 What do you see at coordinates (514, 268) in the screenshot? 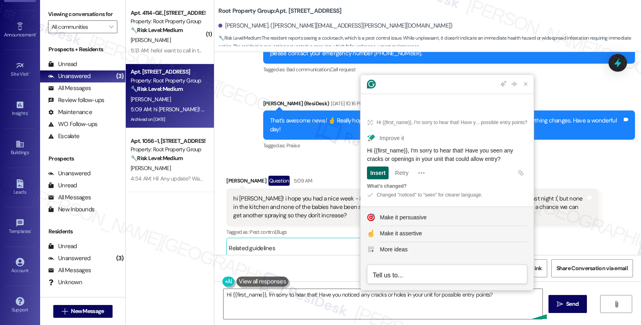
I see `span: Get Conversation Link` at bounding box center [514, 268].